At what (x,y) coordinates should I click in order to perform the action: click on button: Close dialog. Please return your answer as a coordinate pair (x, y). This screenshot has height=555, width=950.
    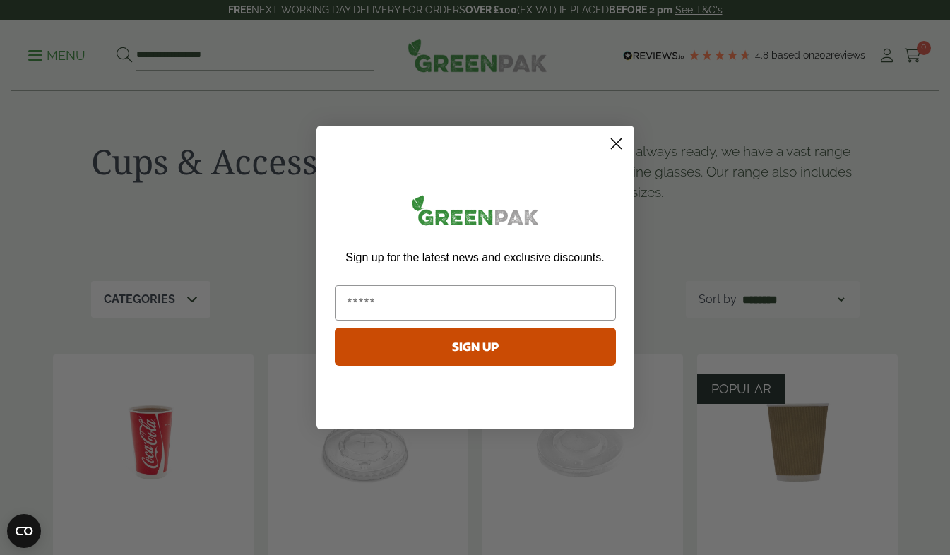
    Looking at the image, I should click on (616, 143).